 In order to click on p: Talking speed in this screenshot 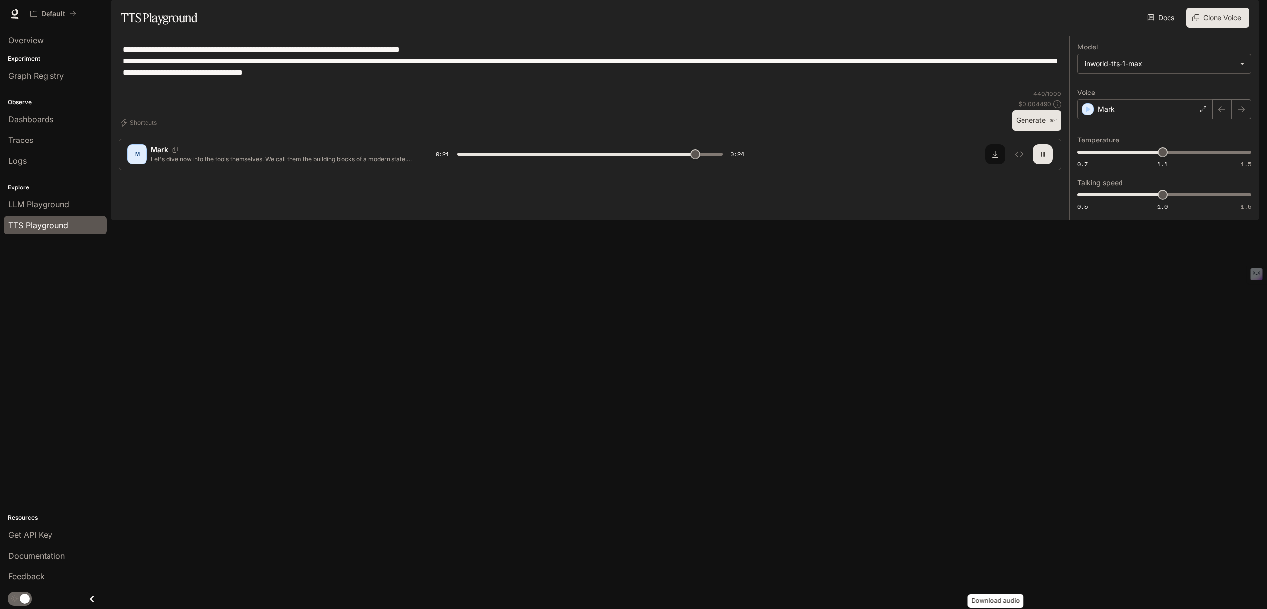, I will do `click(1100, 183)`.